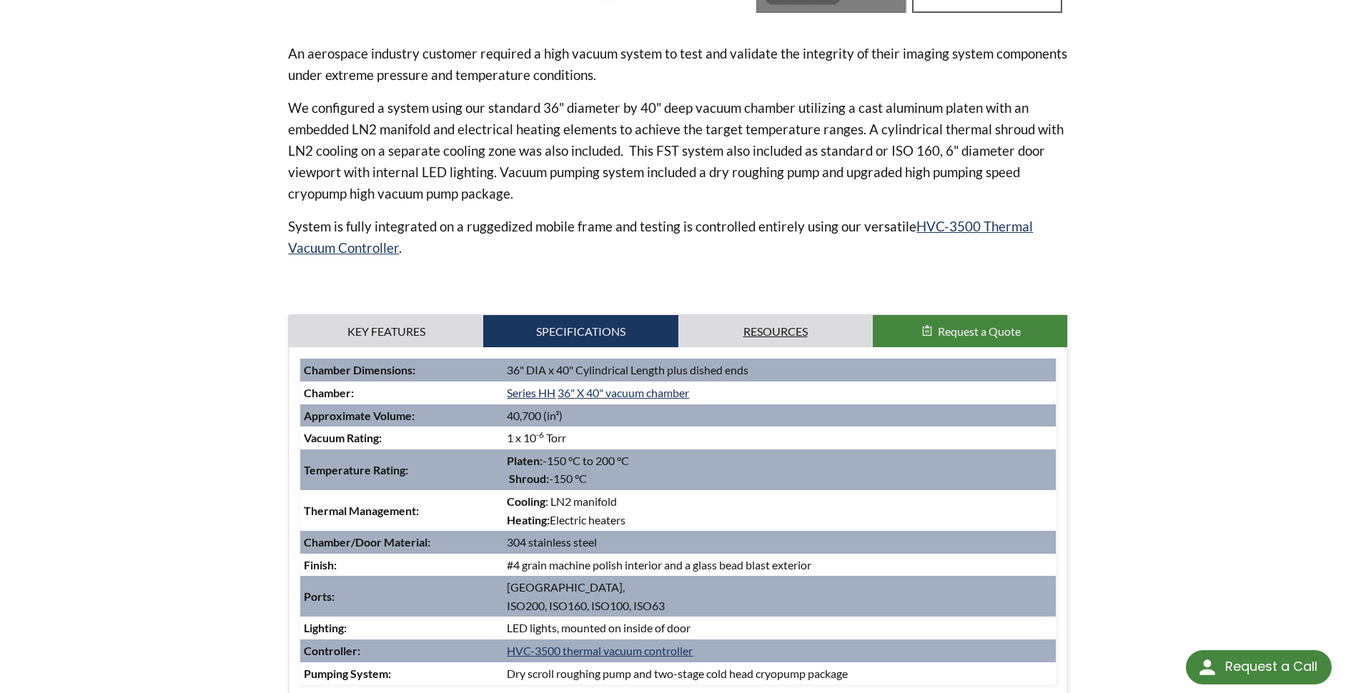 This screenshot has height=693, width=1356. I want to click on strong: Temperature Rating, so click(354, 470).